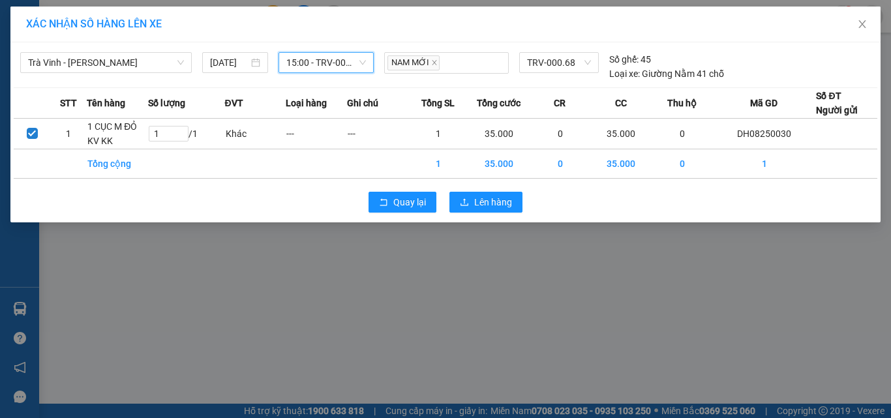  Describe the element at coordinates (862, 25) in the screenshot. I see `button: Close` at that location.